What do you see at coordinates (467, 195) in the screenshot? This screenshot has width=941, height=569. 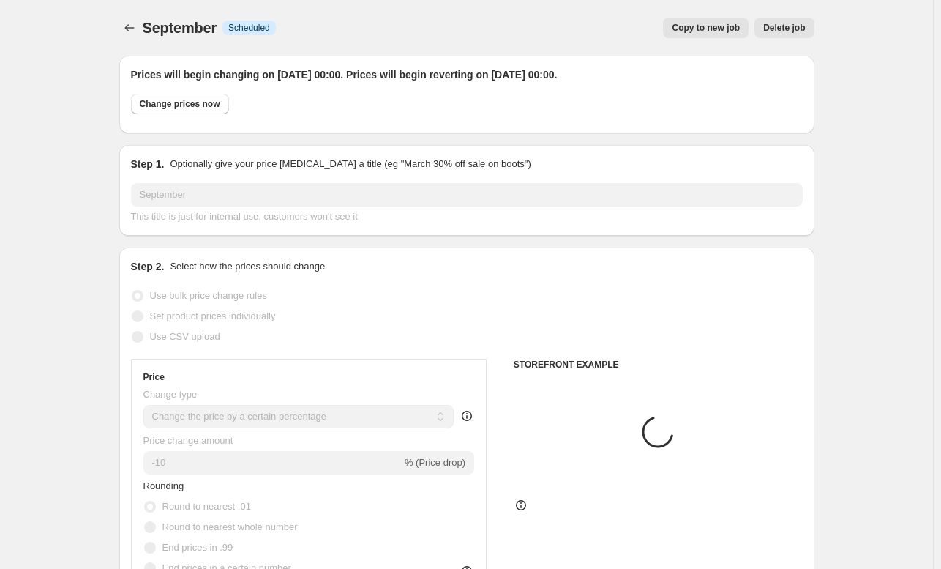 I see `input: 30% off holiday sale` at bounding box center [467, 195].